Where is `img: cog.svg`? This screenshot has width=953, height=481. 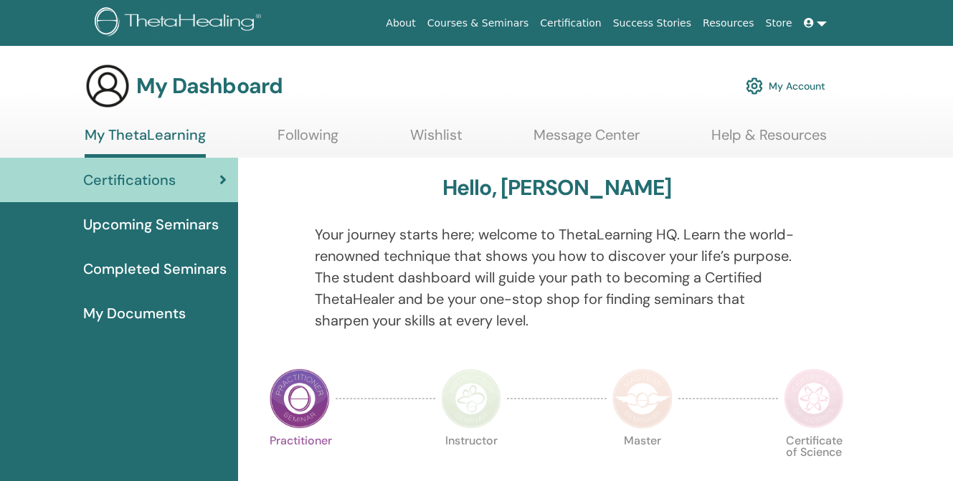 img: cog.svg is located at coordinates (754, 86).